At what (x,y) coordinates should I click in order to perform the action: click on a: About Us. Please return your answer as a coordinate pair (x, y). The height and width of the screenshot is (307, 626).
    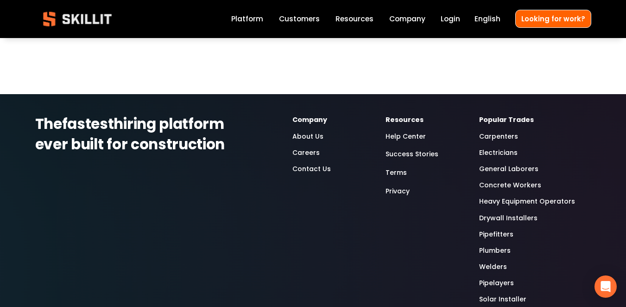
    Looking at the image, I should click on (308, 136).